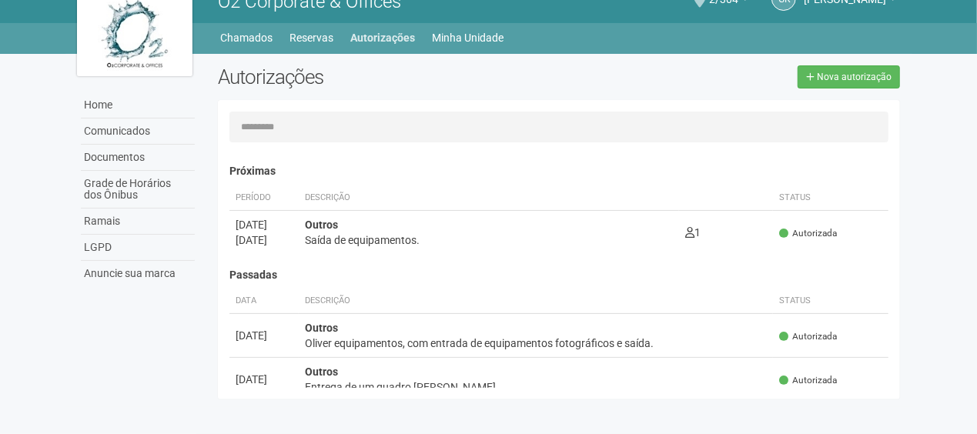 The width and height of the screenshot is (977, 434). I want to click on th: Período, so click(264, 198).